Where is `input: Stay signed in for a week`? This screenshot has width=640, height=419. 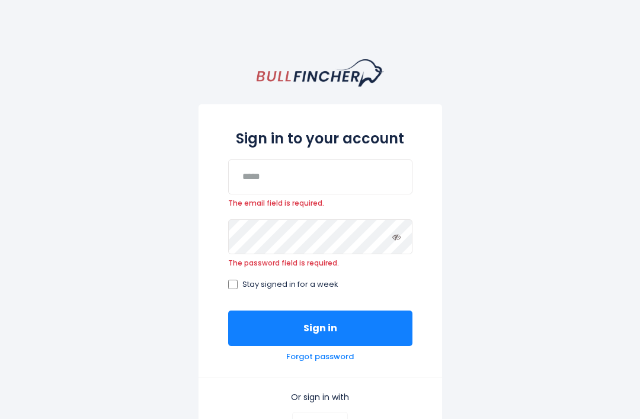
input: Stay signed in for a week is located at coordinates (233, 284).